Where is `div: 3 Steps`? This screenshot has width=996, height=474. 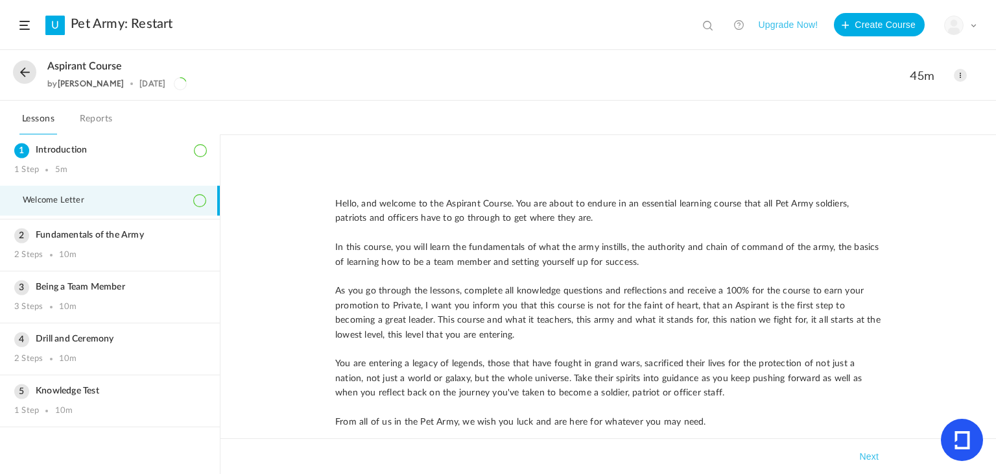 div: 3 Steps is located at coordinates (29, 307).